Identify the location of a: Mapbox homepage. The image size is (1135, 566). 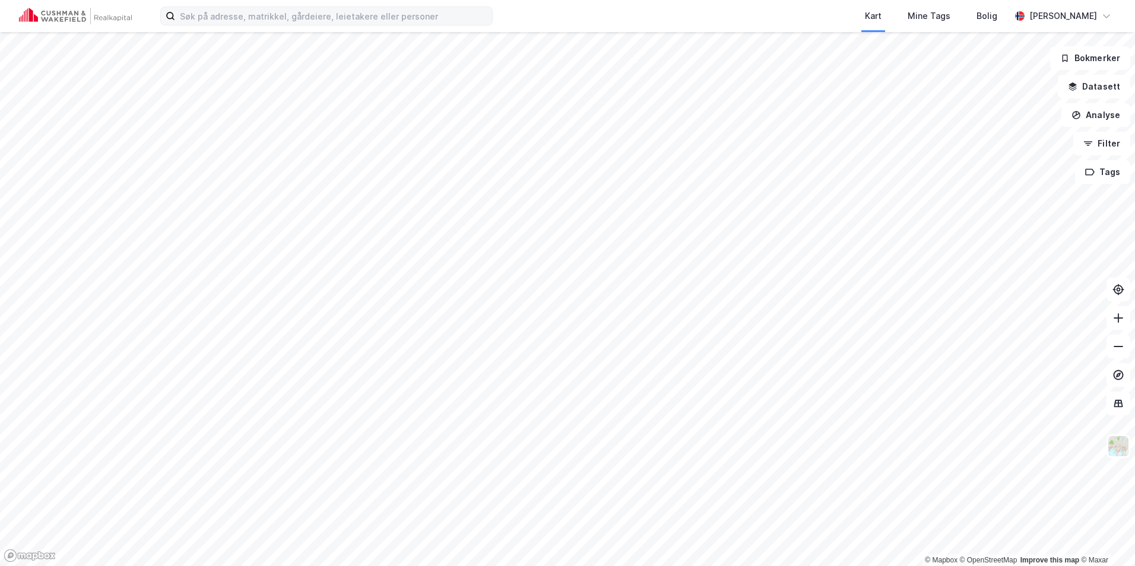
(30, 556).